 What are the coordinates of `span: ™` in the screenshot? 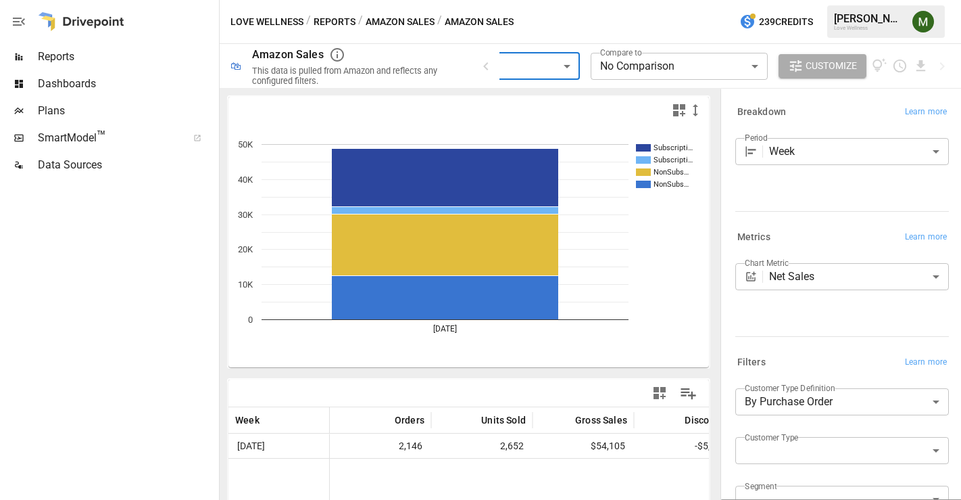 It's located at (101, 136).